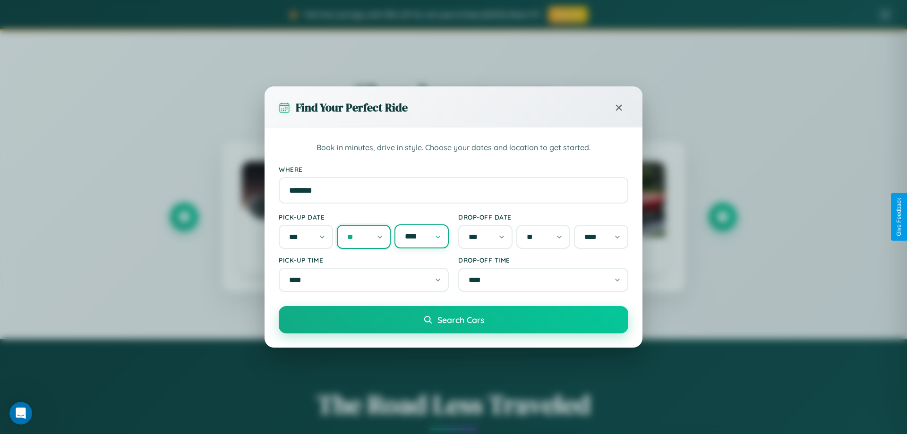 The image size is (907, 434). What do you see at coordinates (454, 148) in the screenshot?
I see `p: Book in minutes, drive in style. Choose your dates and location to get started.` at bounding box center [454, 148].